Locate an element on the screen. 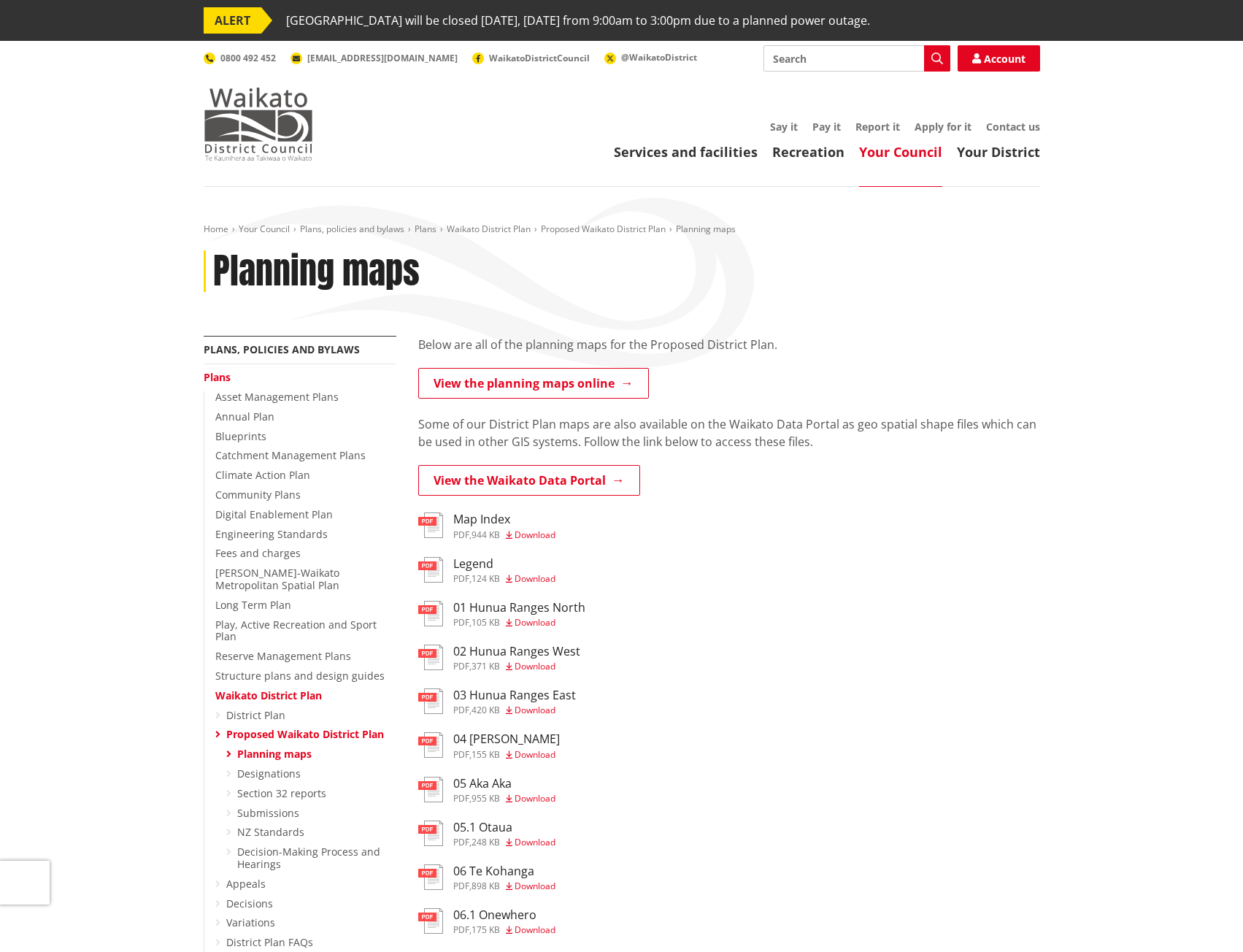 The width and height of the screenshot is (1243, 952). h3: 03 Hunua Ranges East is located at coordinates (515, 695).